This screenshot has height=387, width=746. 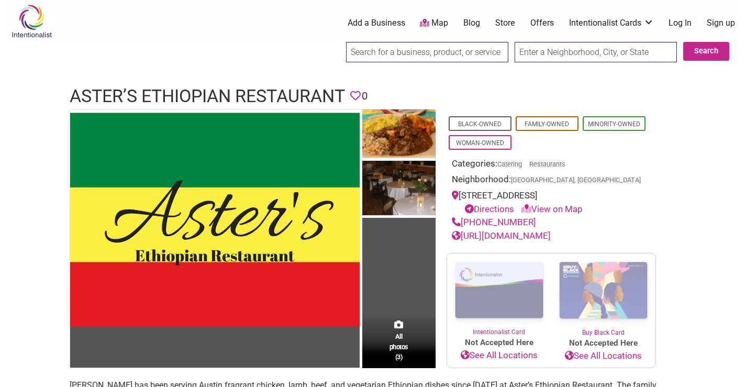 I want to click on img: Intentionalist, so click(x=31, y=21).